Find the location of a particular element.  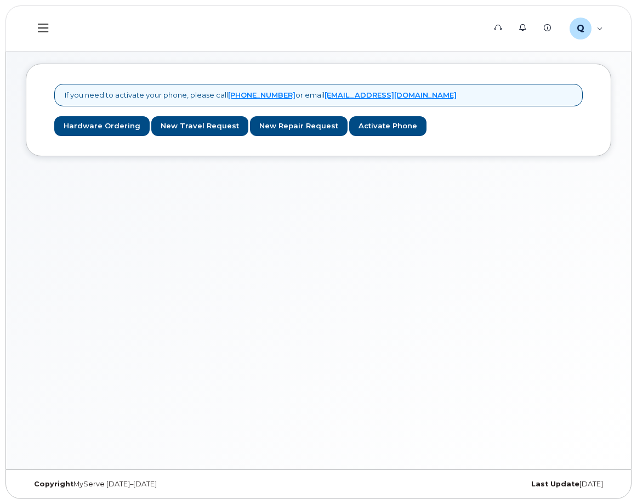

a: New Repair Request is located at coordinates (299, 126).